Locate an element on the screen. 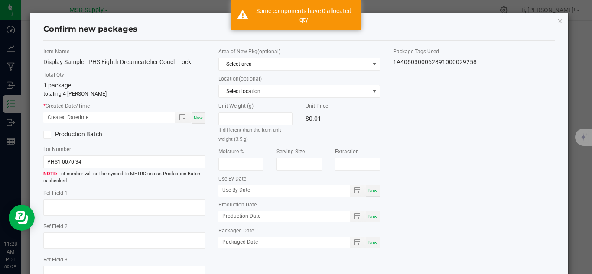 The height and width of the screenshot is (274, 592). span: 1 package is located at coordinates (57, 85).